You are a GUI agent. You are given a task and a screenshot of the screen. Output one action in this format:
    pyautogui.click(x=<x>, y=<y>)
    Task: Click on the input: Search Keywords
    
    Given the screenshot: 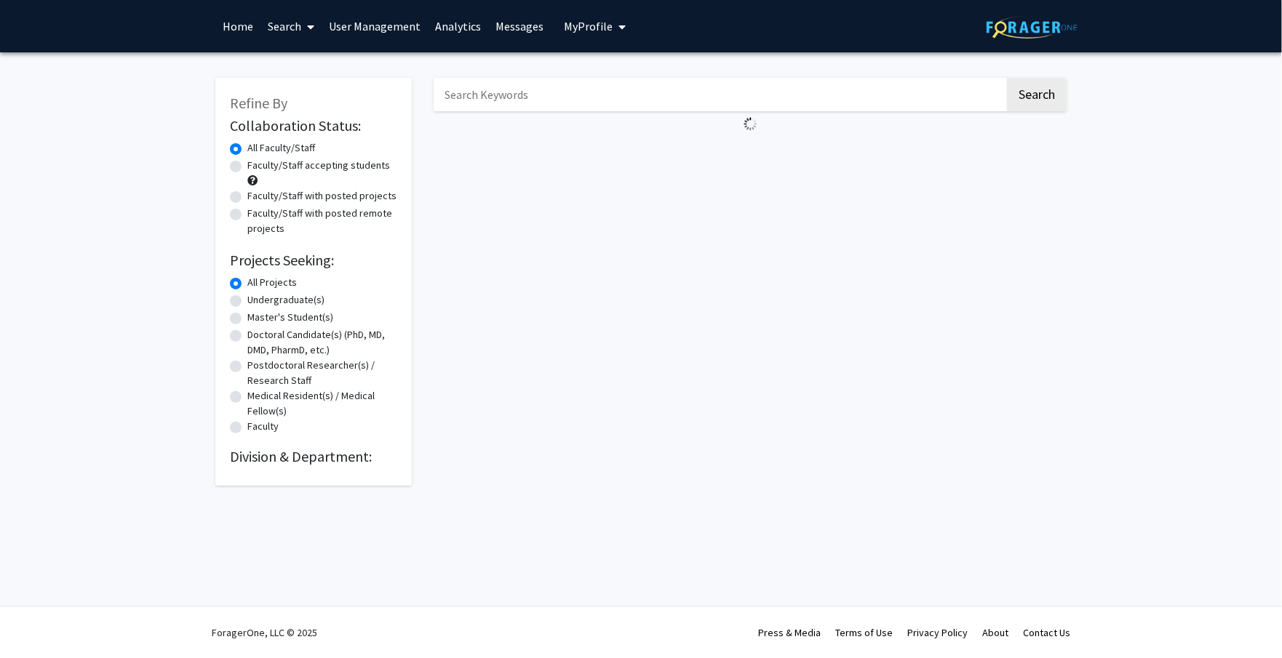 What is the action you would take?
    pyautogui.click(x=719, y=95)
    